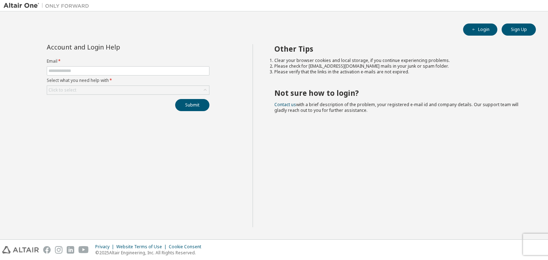 The width and height of the screenshot is (548, 260). What do you see at coordinates (285, 105) in the screenshot?
I see `a: Contact us` at bounding box center [285, 105].